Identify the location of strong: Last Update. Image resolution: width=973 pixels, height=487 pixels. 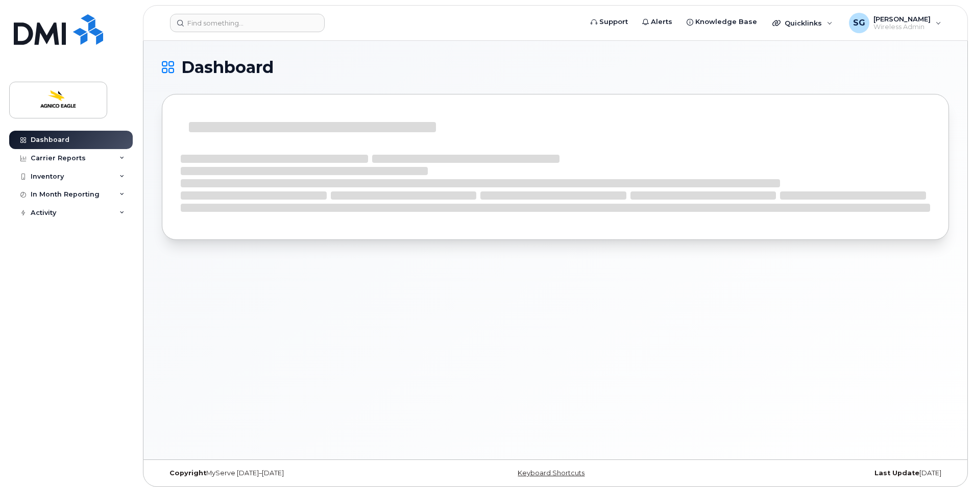
(897, 473).